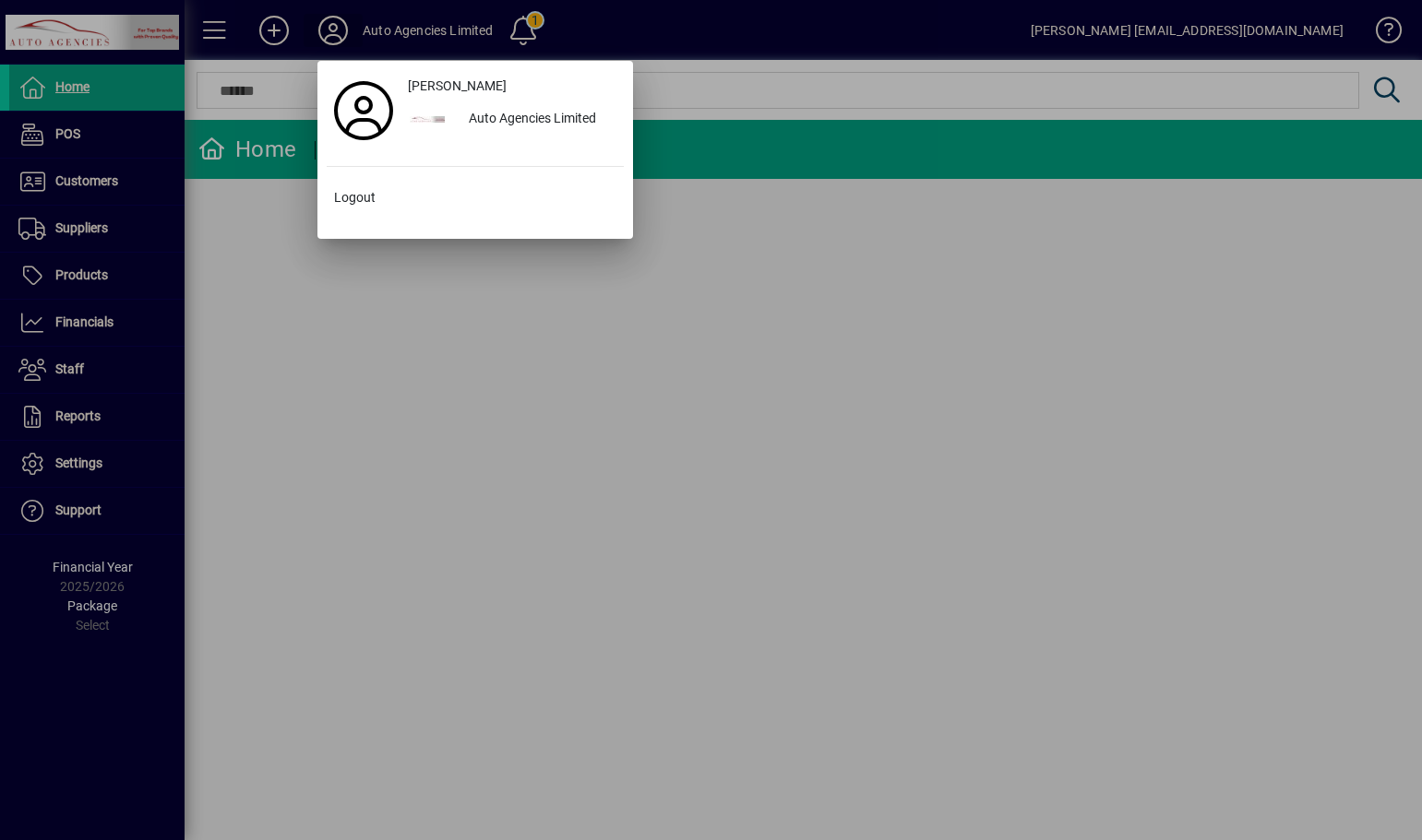 The image size is (1422, 840). What do you see at coordinates (354, 198) in the screenshot?
I see `span: Logout` at bounding box center [354, 198].